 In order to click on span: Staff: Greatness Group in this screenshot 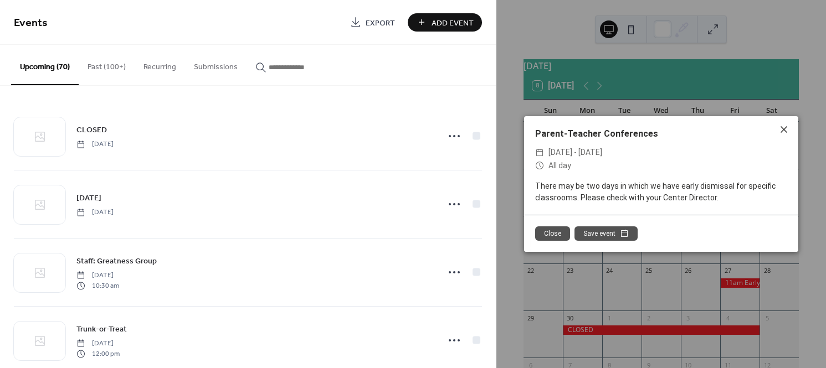, I will do `click(116, 261)`.